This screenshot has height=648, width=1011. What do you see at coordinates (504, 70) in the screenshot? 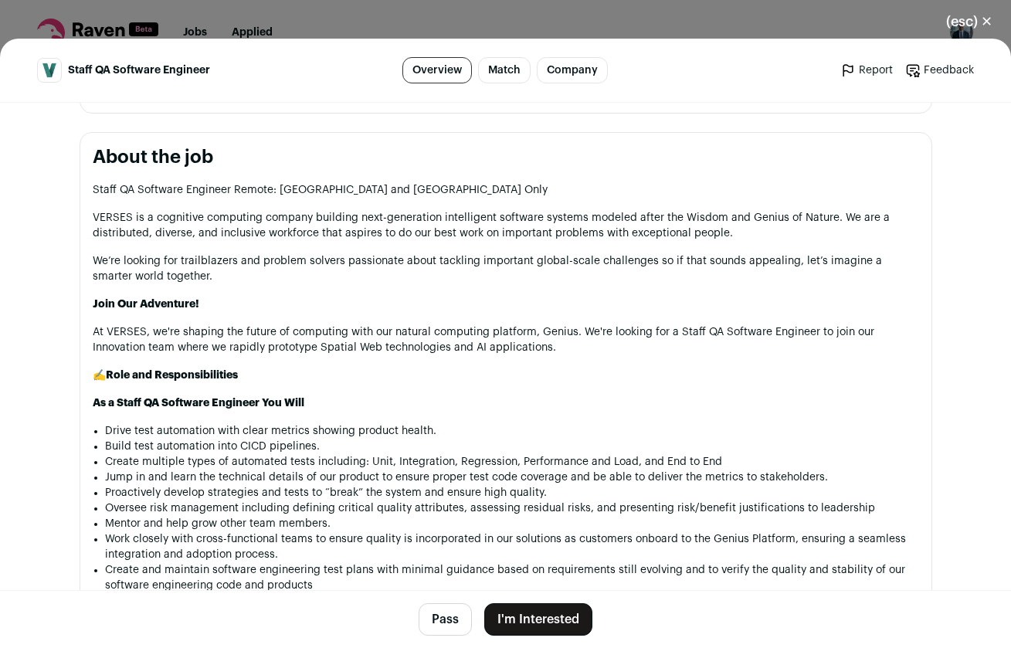
I see `a: Match` at bounding box center [504, 70].